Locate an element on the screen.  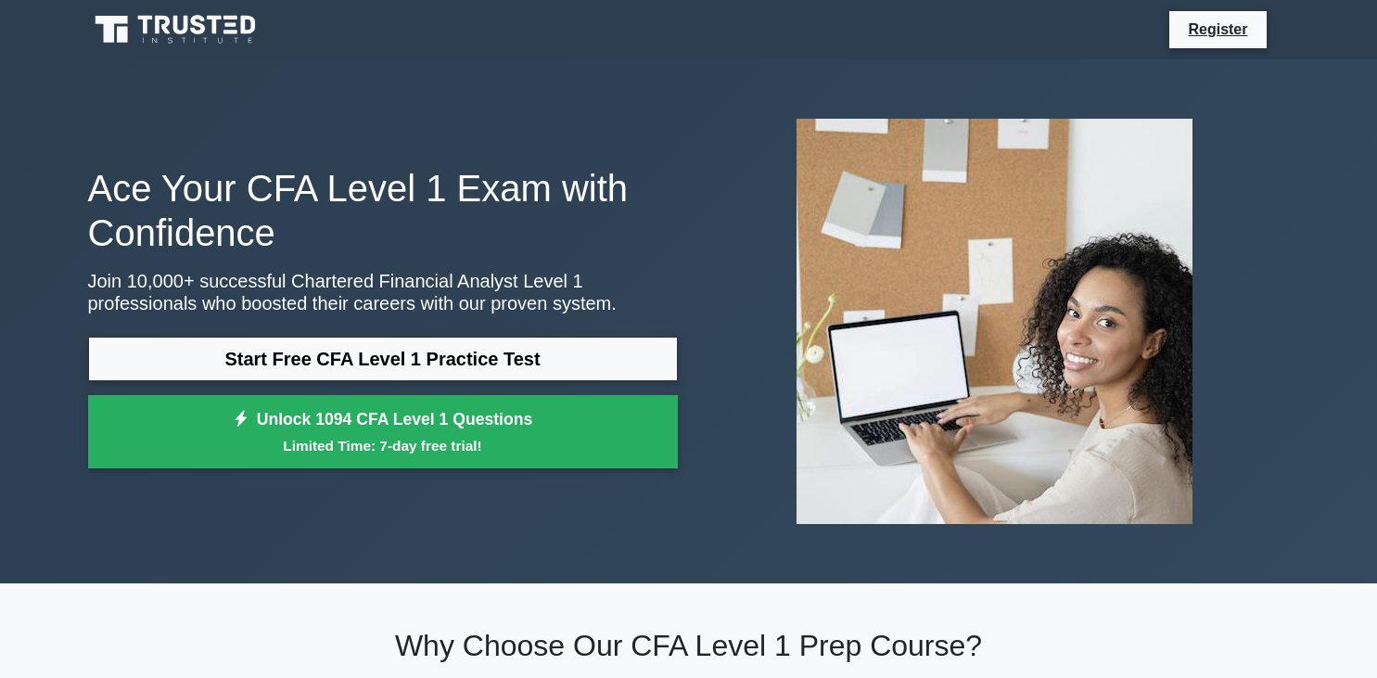
a: Register is located at coordinates (1217, 29).